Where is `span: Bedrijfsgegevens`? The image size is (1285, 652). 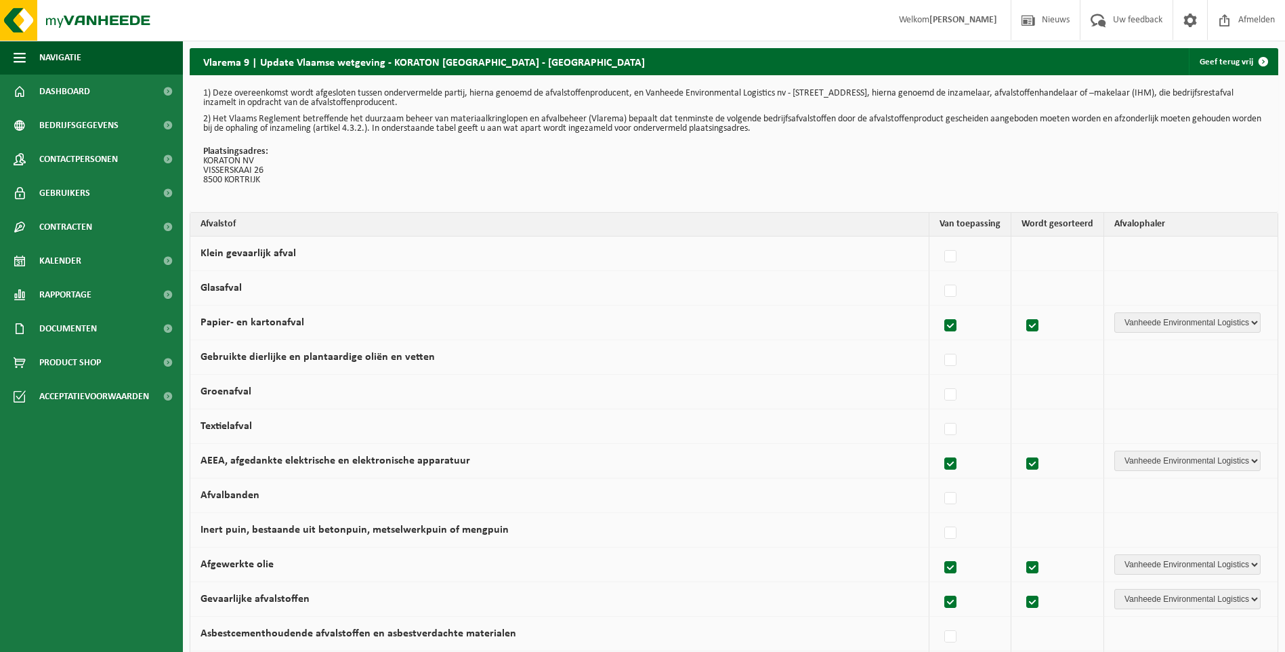 span: Bedrijfsgegevens is located at coordinates (79, 125).